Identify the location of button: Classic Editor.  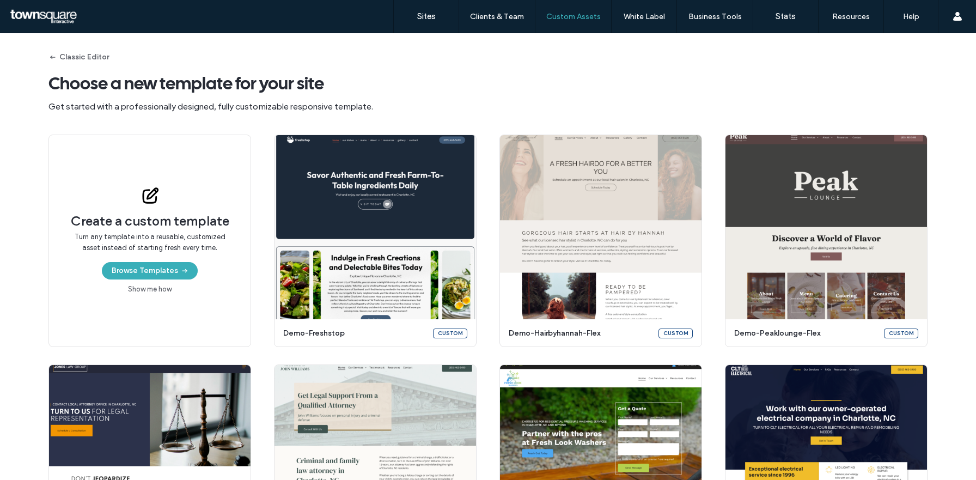
(78, 57).